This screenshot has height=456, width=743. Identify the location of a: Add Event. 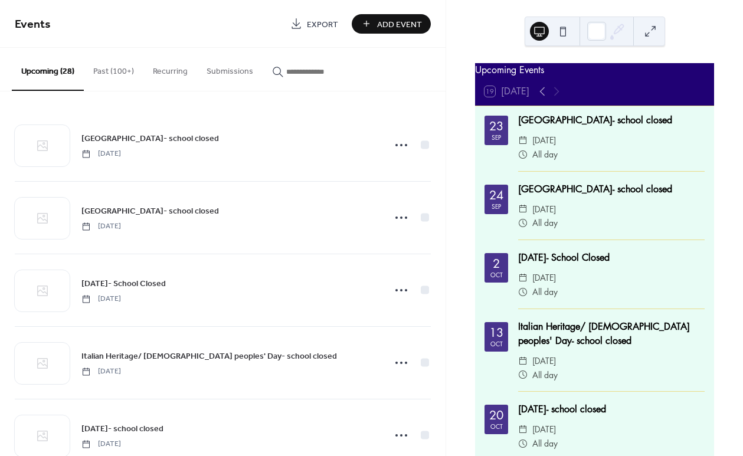
(391, 24).